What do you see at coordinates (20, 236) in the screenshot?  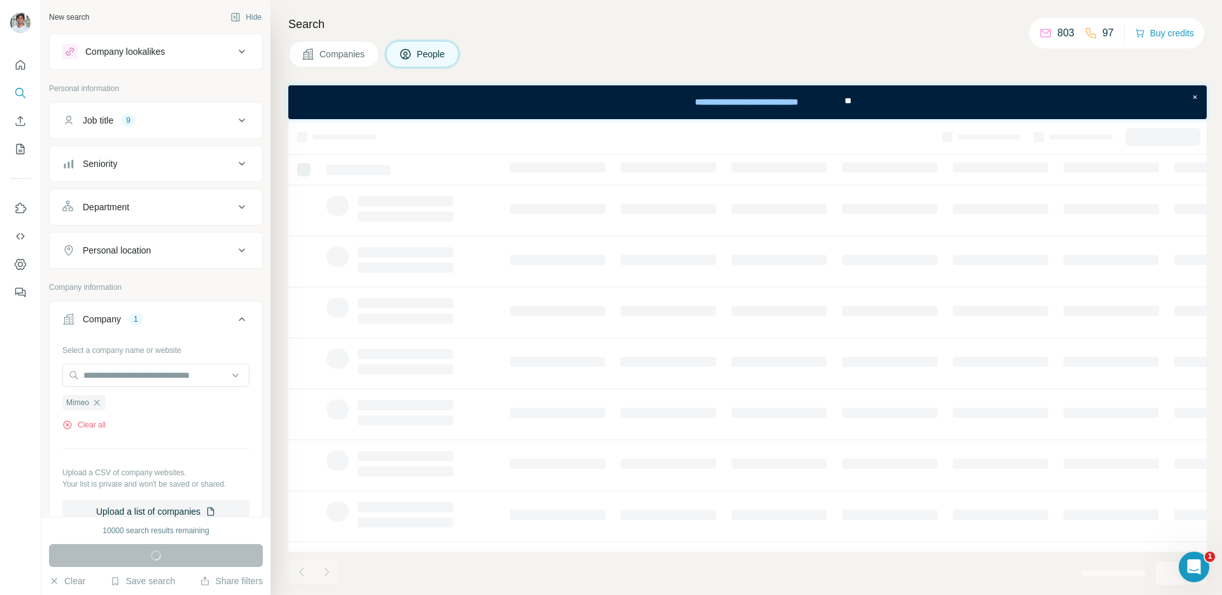 I see `button: Use Surfe API` at bounding box center [20, 236].